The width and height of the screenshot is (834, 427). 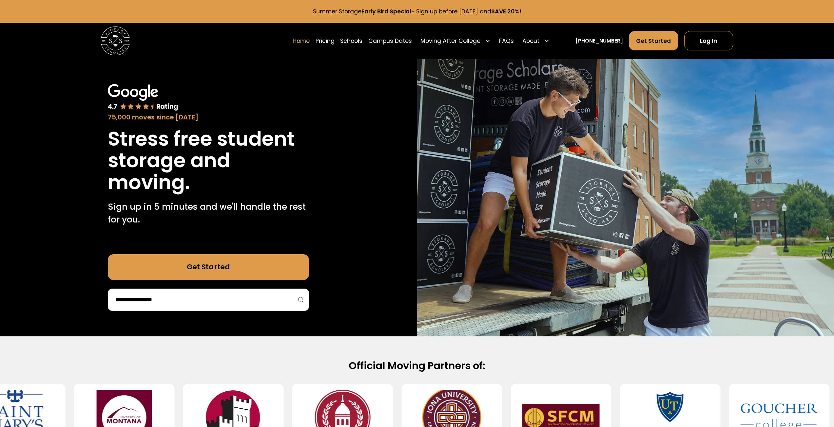 I want to click on a: FAQs, so click(x=506, y=41).